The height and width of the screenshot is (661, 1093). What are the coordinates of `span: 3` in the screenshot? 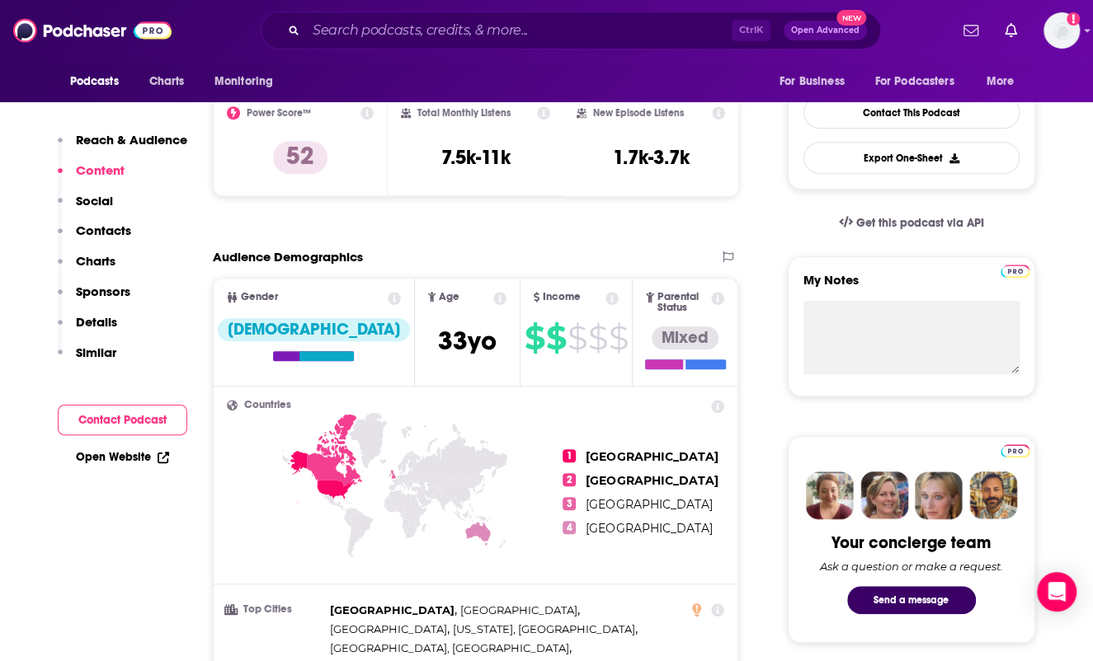 It's located at (569, 504).